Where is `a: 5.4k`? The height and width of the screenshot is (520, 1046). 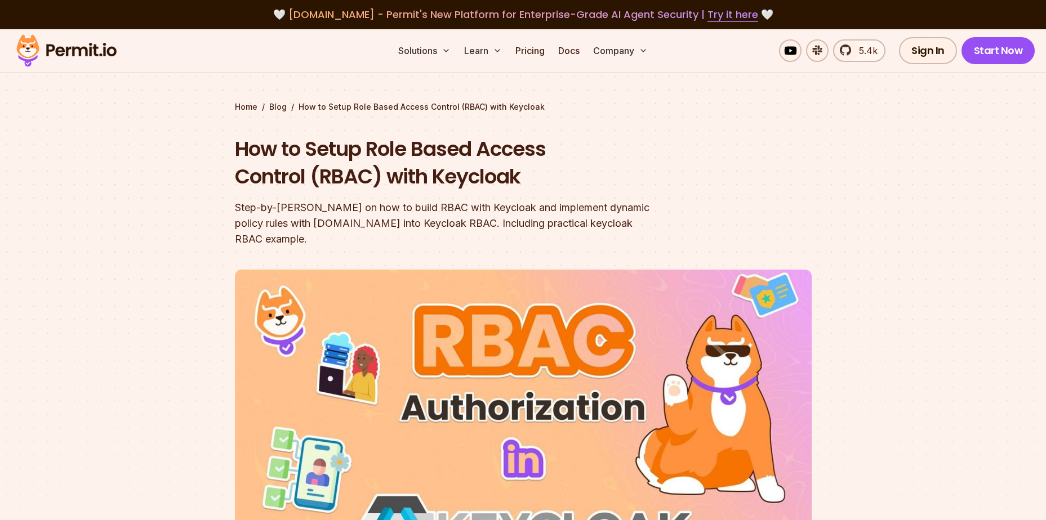 a: 5.4k is located at coordinates (859, 51).